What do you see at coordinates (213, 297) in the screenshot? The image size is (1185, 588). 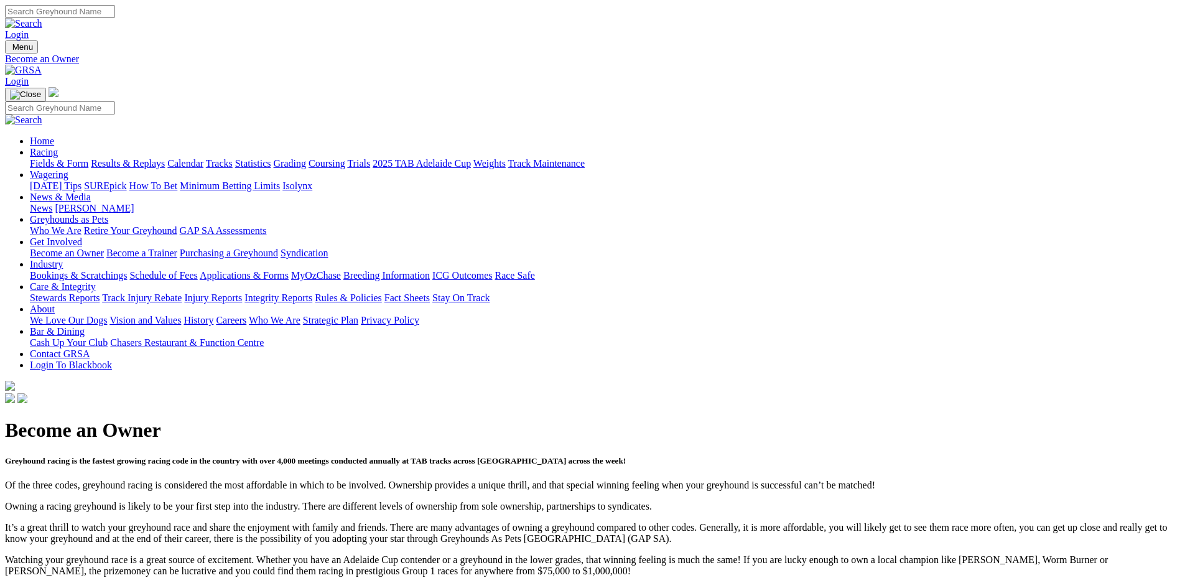 I see `a: Injury Reports` at bounding box center [213, 297].